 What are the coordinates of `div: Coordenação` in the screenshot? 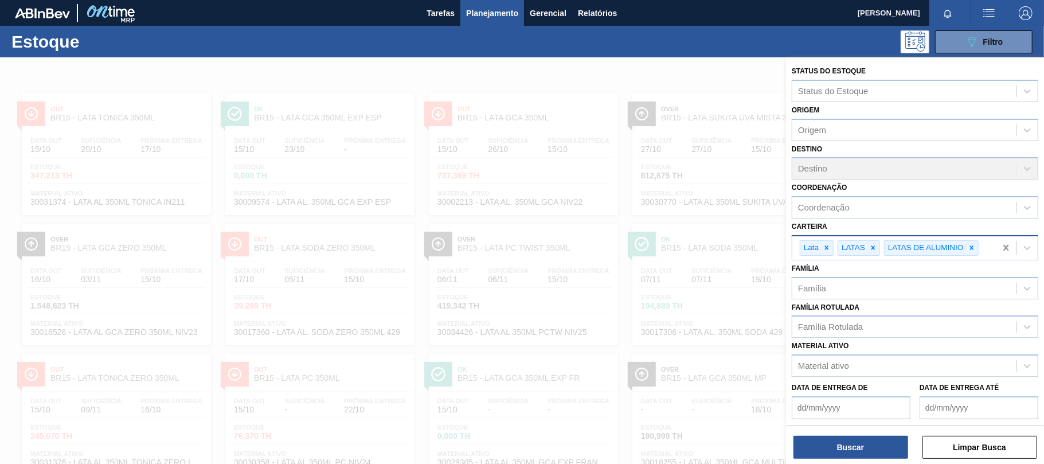 It's located at (824, 208).